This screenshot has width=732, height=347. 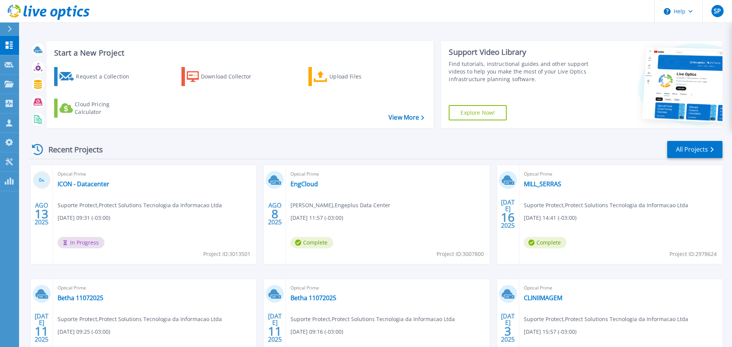 I want to click on div: Request a Collection, so click(x=106, y=77).